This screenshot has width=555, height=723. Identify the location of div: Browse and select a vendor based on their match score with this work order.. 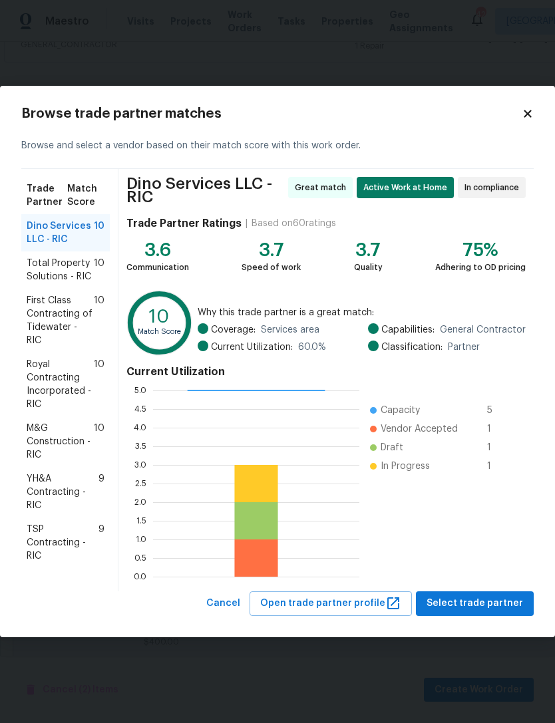
(277, 146).